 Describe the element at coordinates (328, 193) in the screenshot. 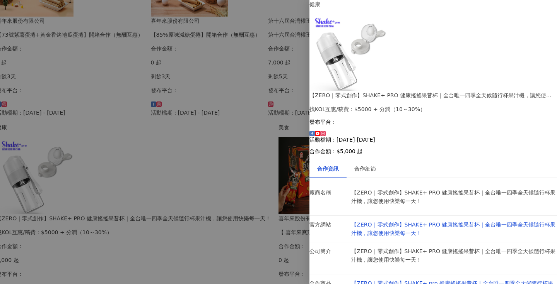

I see `p: 廠商名稱` at that location.